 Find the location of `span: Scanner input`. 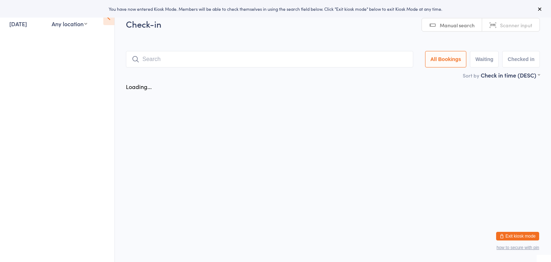

span: Scanner input is located at coordinates (516, 25).